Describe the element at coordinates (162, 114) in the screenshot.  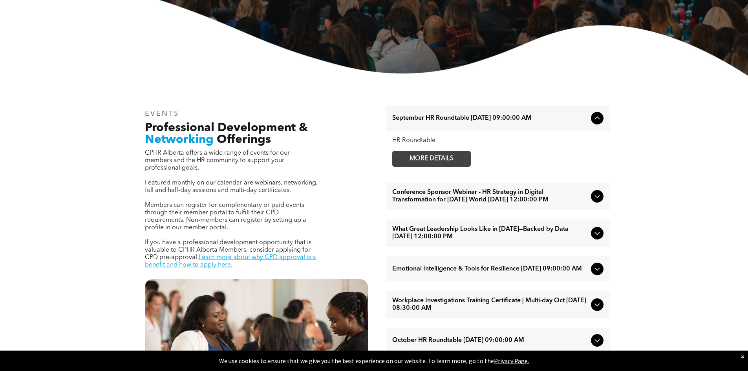
I see `span: EVENTS` at that location.